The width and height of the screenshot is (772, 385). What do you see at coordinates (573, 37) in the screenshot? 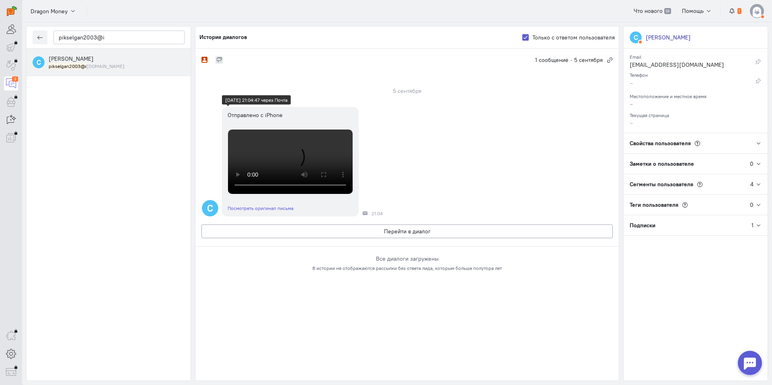
I see `label: Только с ответом пользователя` at bounding box center [573, 37].